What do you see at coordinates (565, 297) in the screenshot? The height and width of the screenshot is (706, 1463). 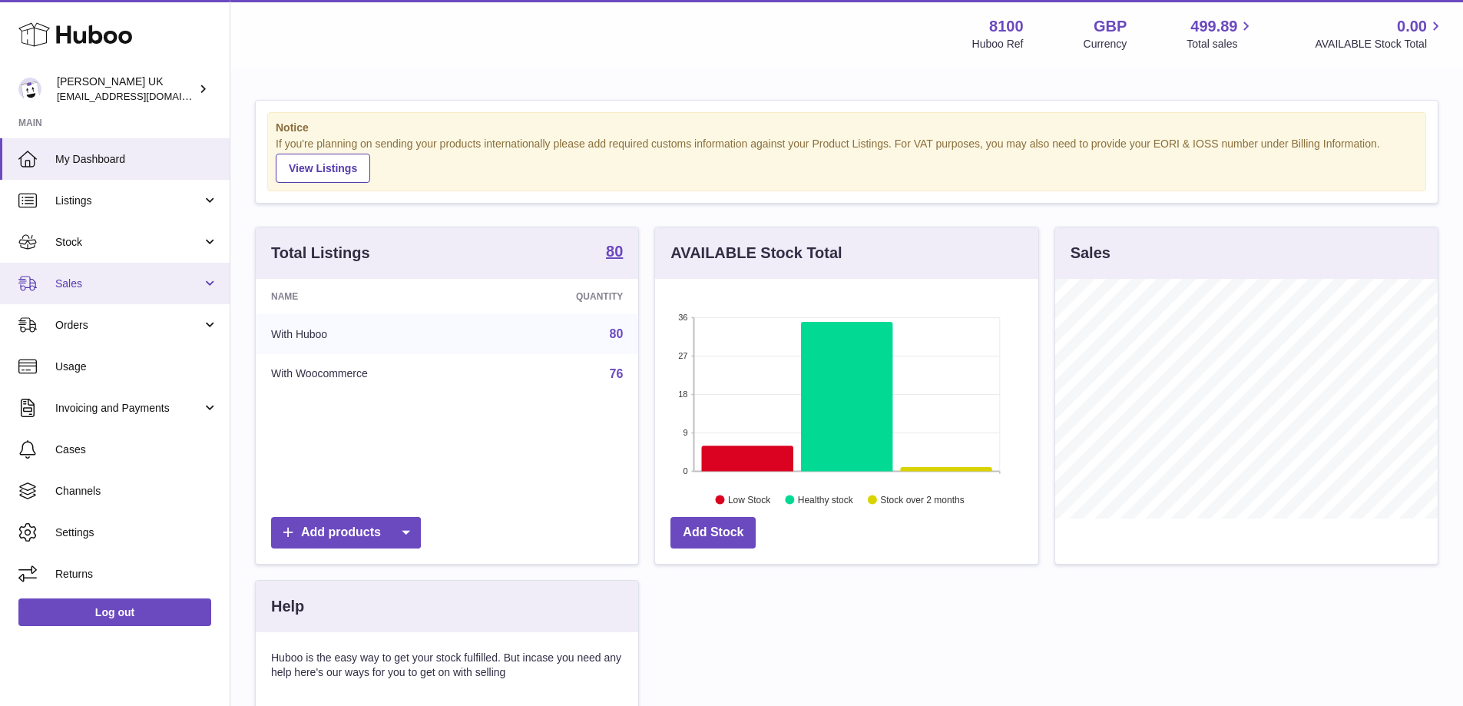 I see `th: Quantity` at bounding box center [565, 297].